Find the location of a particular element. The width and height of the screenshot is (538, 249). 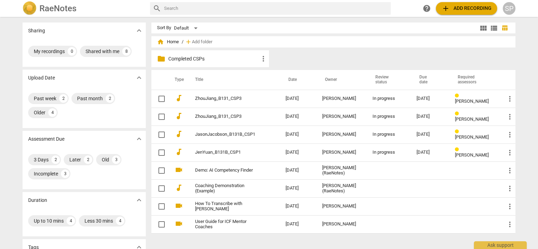

span: folder is located at coordinates (161, 59).